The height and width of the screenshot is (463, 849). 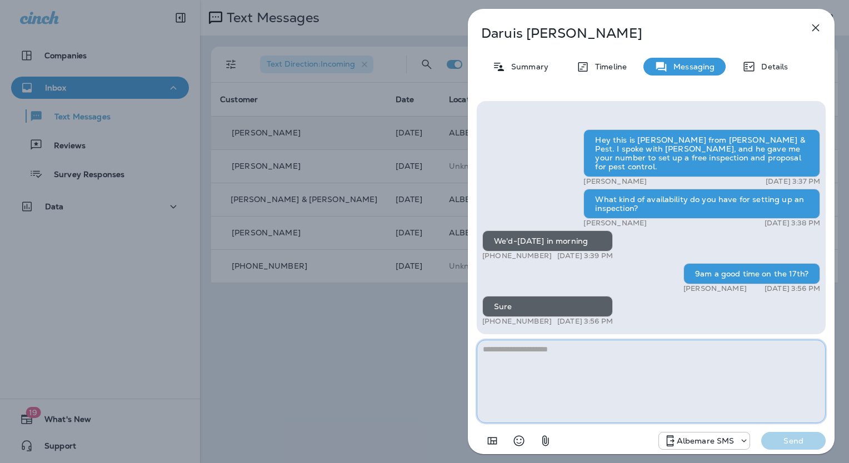 I want to click on p: Summary, so click(x=527, y=67).